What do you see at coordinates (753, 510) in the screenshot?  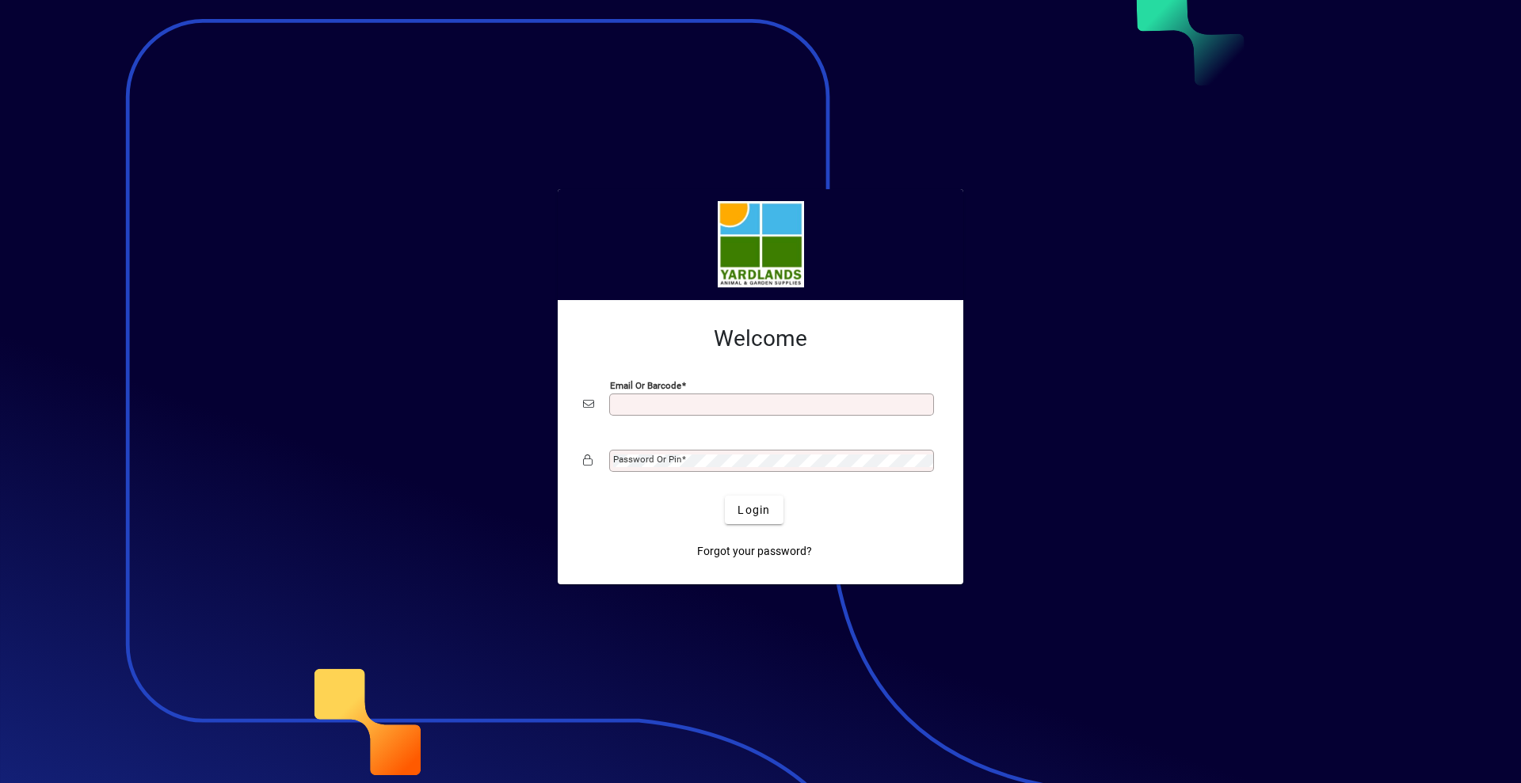 I see `button: Login` at bounding box center [753, 510].